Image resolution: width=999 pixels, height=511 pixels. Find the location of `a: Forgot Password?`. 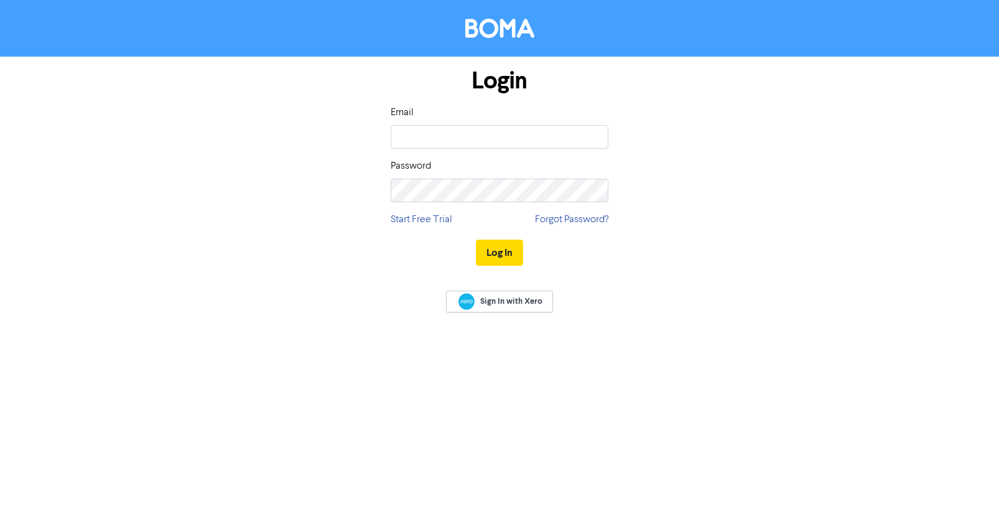

a: Forgot Password? is located at coordinates (572, 220).